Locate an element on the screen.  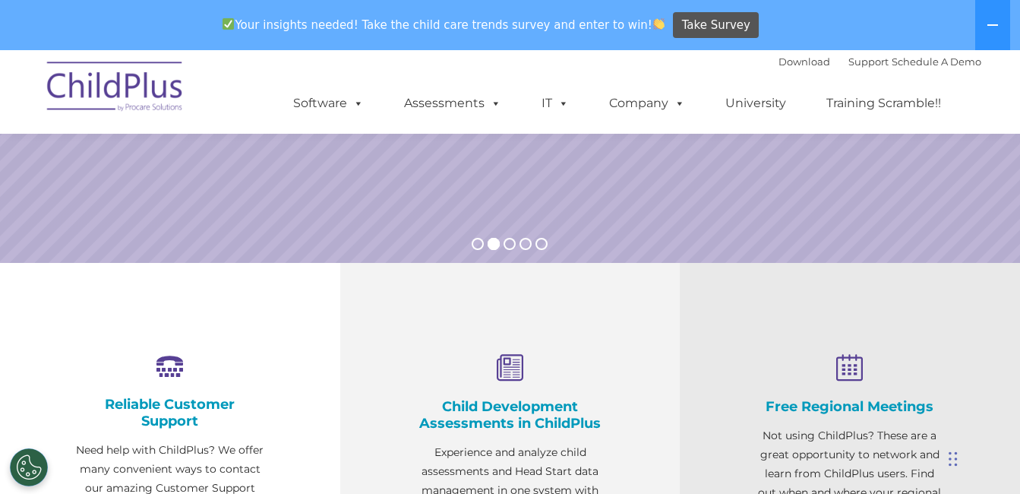
img: ChildPlus by Procare Solutions is located at coordinates (115, 89).